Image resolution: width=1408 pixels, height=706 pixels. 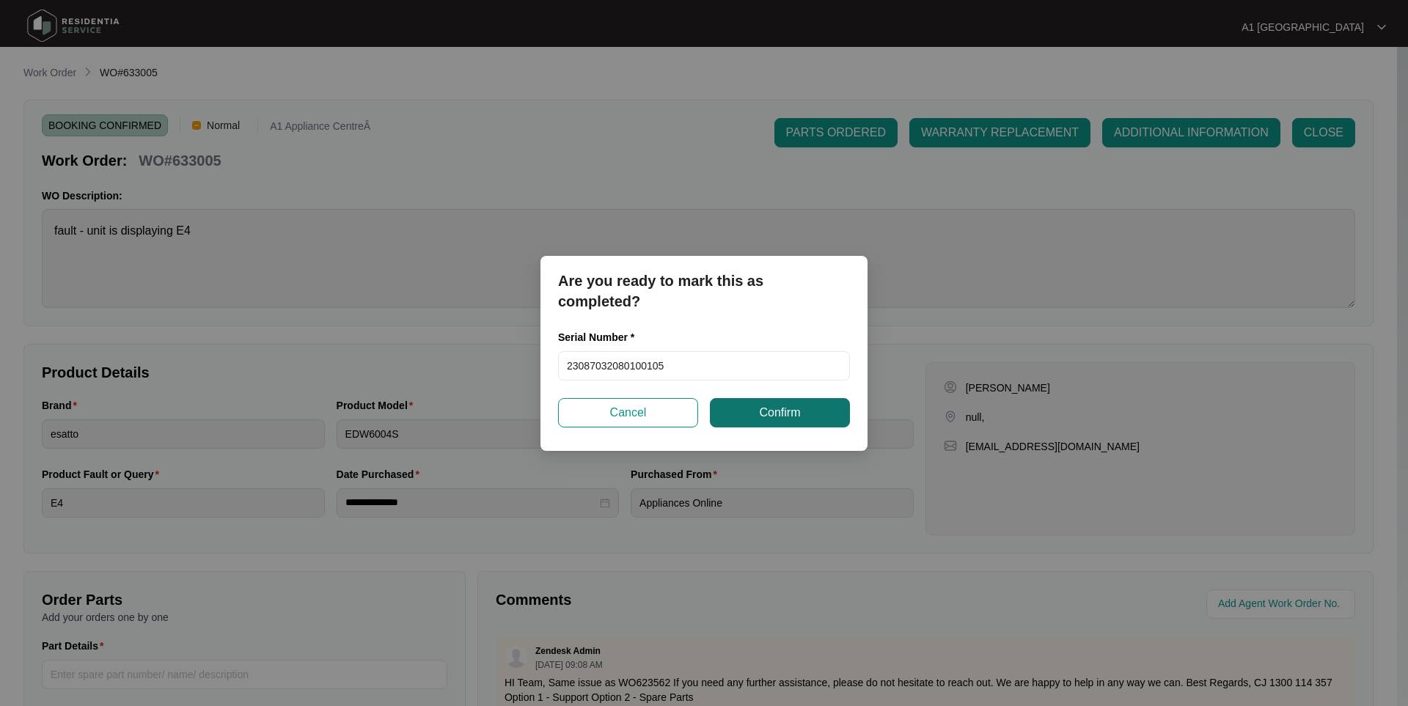 What do you see at coordinates (704, 302) in the screenshot?
I see `p: completed?` at bounding box center [704, 302].